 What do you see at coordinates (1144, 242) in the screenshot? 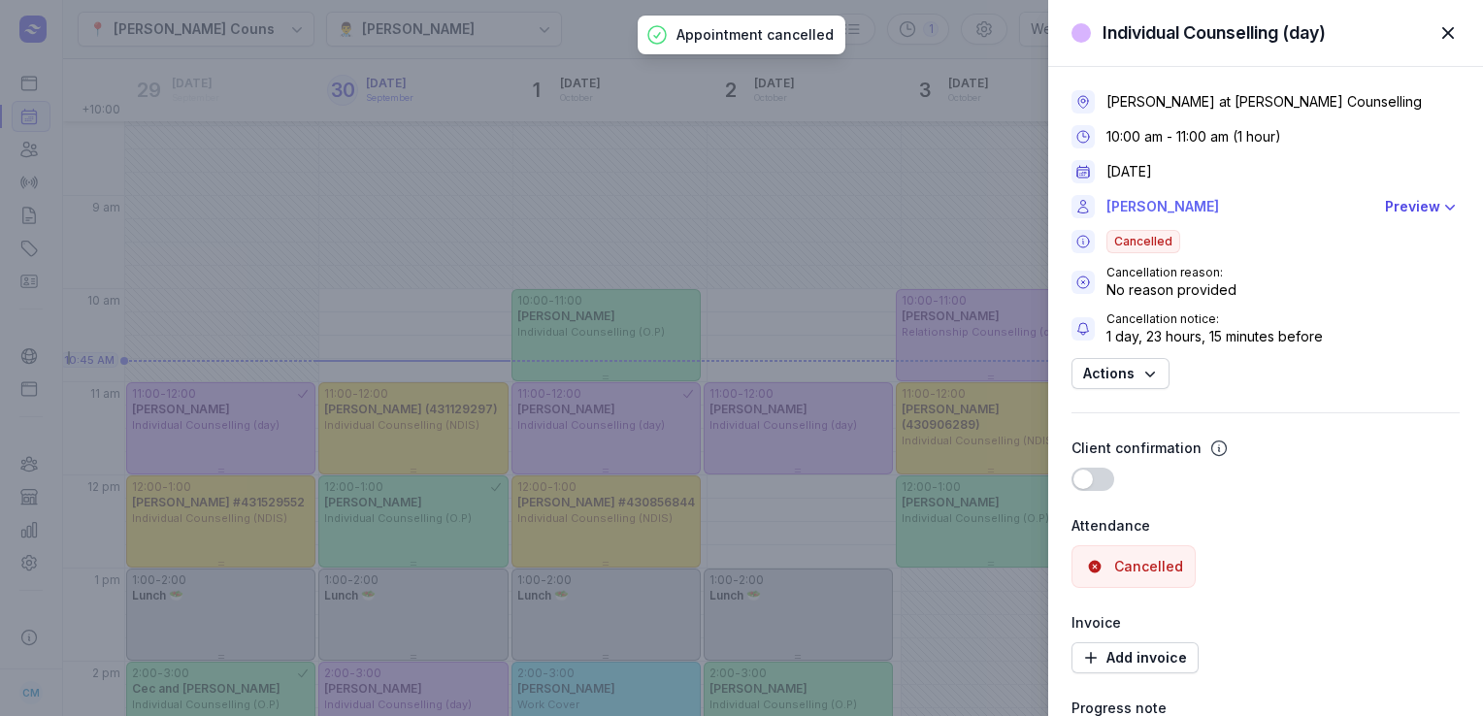
I see `span: Cancelled` at bounding box center [1144, 242].